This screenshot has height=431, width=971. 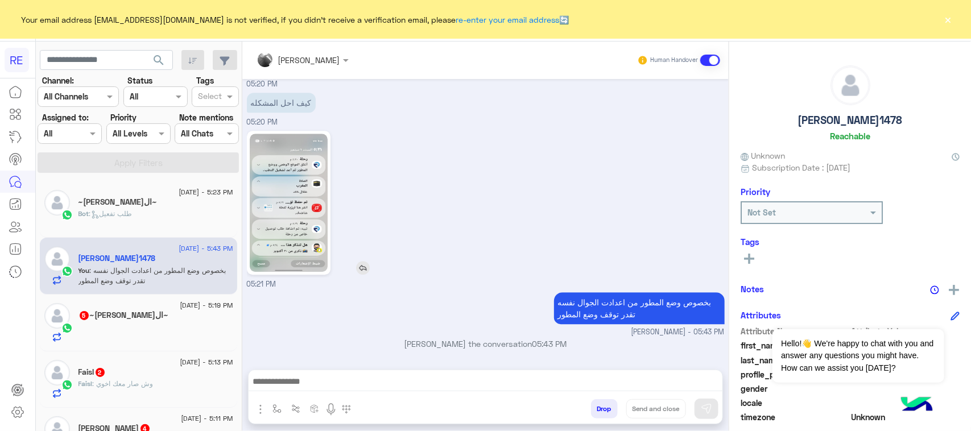 I want to click on button: Drop, so click(x=604, y=409).